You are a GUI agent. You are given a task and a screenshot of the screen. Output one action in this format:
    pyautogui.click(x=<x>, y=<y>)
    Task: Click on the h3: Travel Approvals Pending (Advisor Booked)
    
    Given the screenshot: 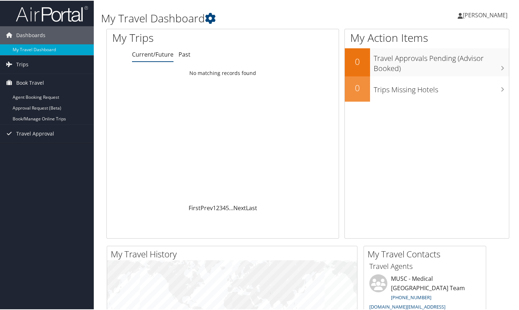 What is the action you would take?
    pyautogui.click(x=441, y=61)
    